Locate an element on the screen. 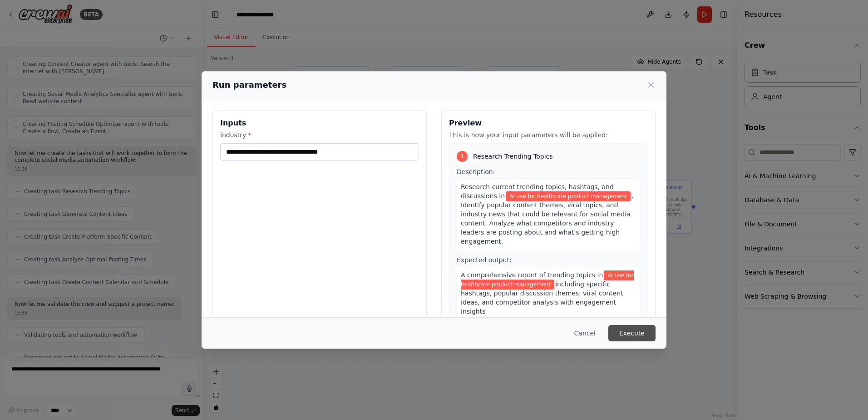 The height and width of the screenshot is (420, 868). h3: Preview is located at coordinates (549, 123).